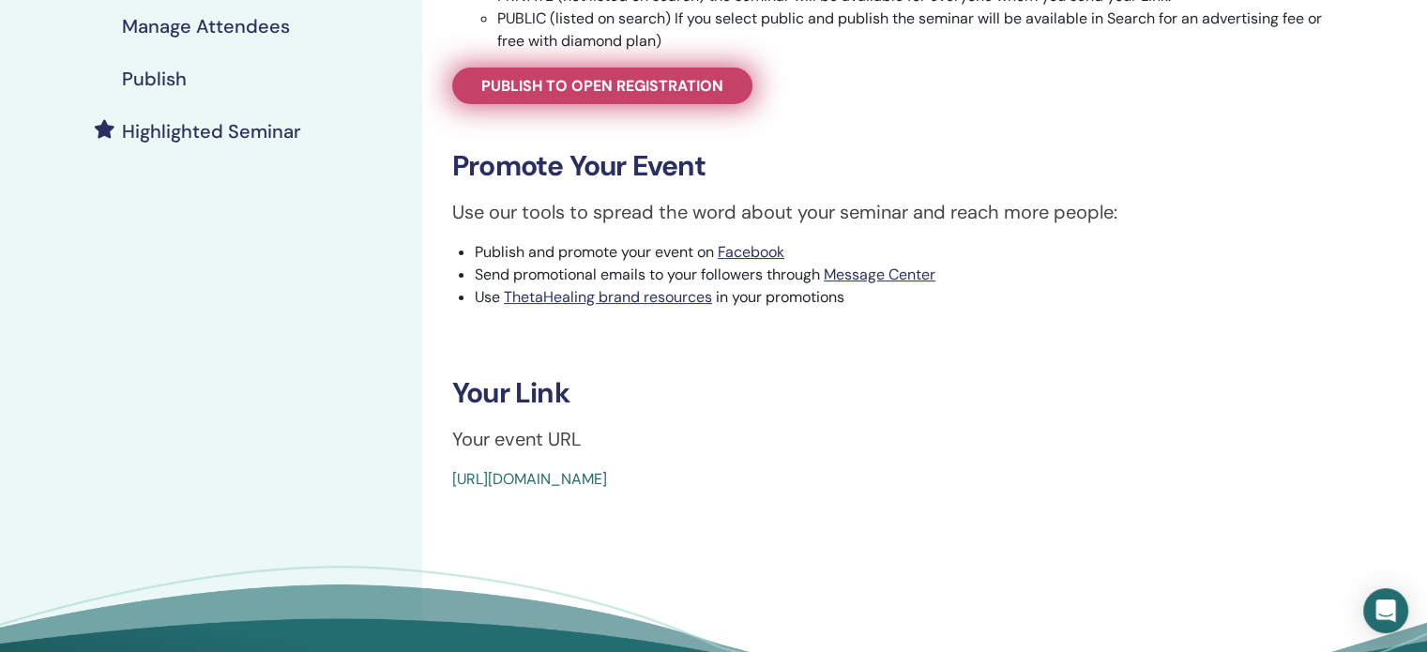  What do you see at coordinates (608, 296) in the screenshot?
I see `a: ThetaHealing brand resources` at bounding box center [608, 296].